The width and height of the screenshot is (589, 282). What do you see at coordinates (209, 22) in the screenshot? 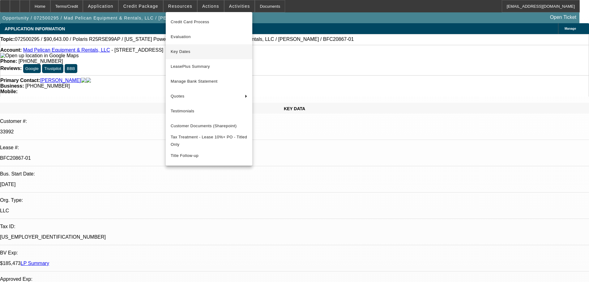
I see `span: Credit Card Process` at bounding box center [209, 22].